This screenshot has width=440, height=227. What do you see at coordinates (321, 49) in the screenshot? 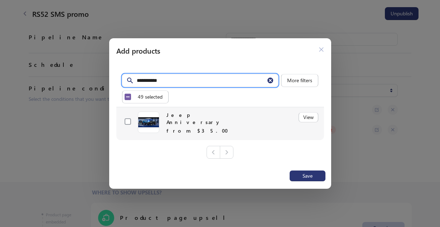
I see `button: Close` at bounding box center [321, 49].